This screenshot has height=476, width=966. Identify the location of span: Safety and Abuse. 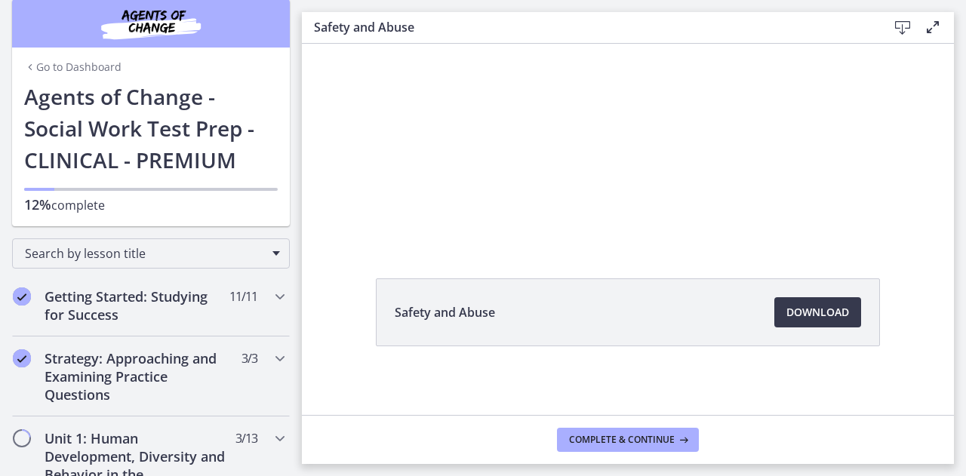
(445, 312).